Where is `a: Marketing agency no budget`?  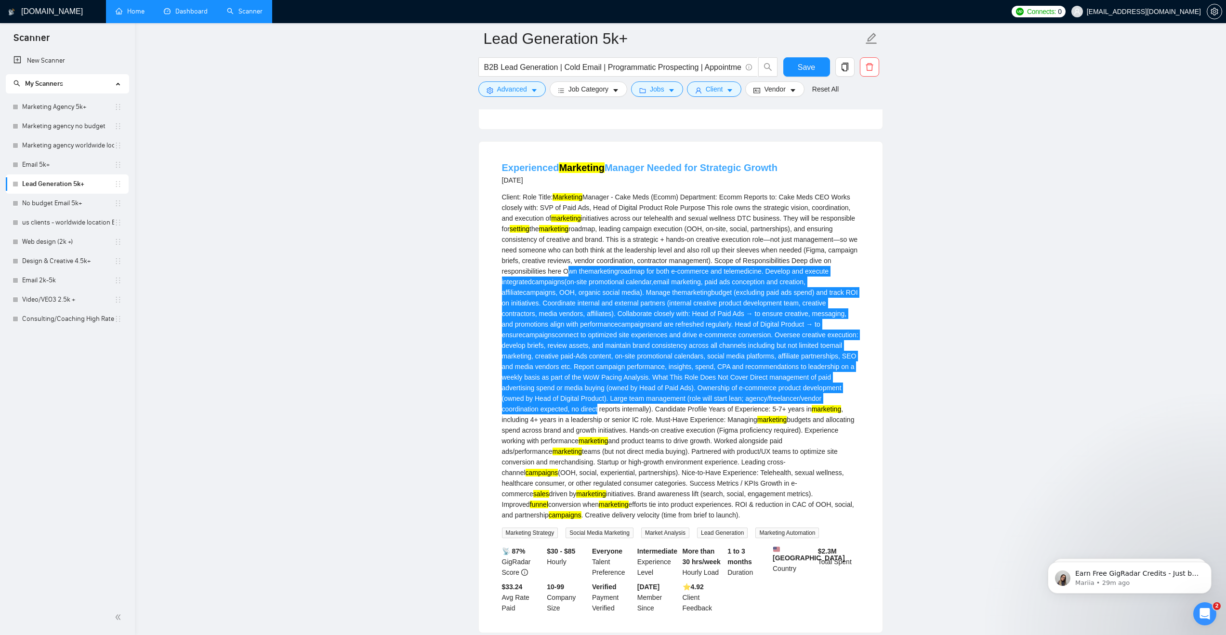 a: Marketing agency no budget is located at coordinates (68, 126).